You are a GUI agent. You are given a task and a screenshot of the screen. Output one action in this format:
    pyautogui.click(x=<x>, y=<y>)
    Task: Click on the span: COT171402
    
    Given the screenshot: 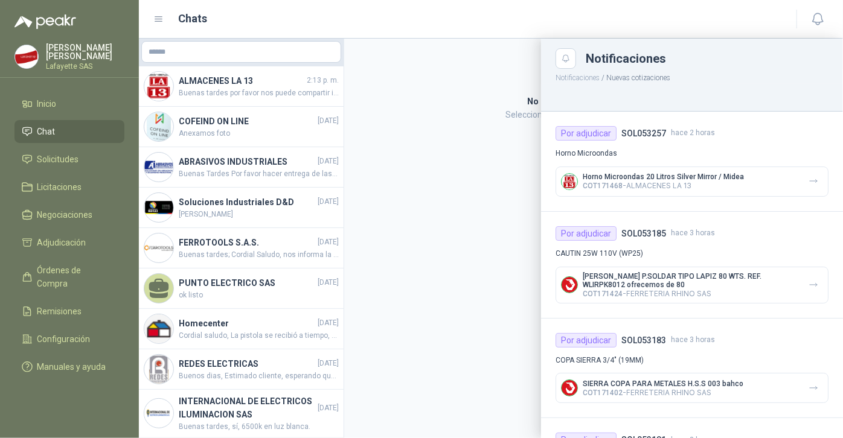 What is the action you would take?
    pyautogui.click(x=602, y=393)
    